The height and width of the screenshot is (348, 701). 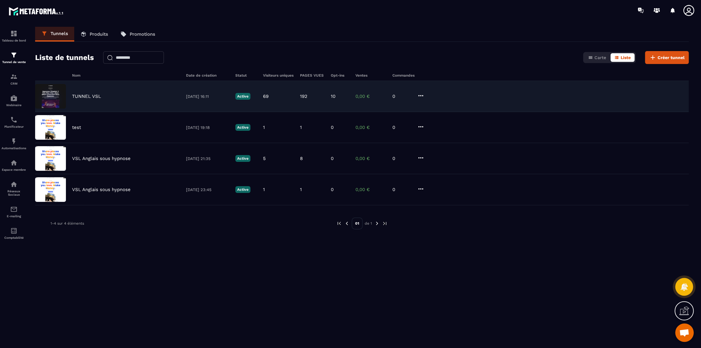 I want to click on p: 10, so click(x=333, y=96).